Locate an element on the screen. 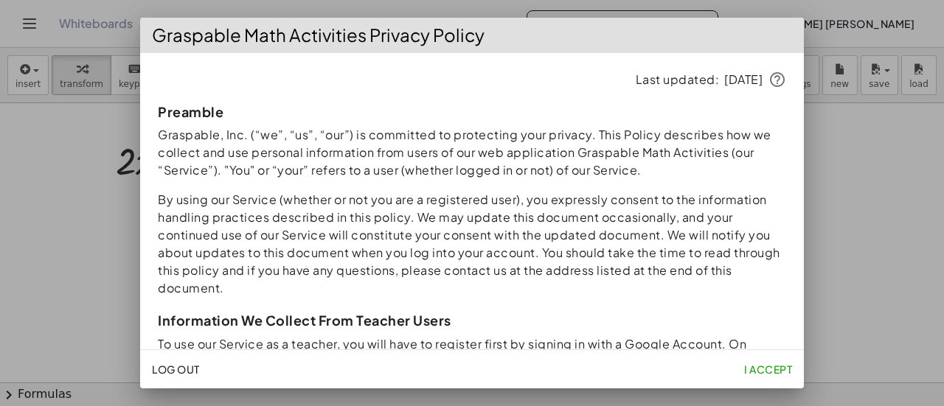  p: Graspable, Inc. (“we”, “us”, “our”) is committed to protecting your privacy. This Policy describe... is located at coordinates (472, 153).